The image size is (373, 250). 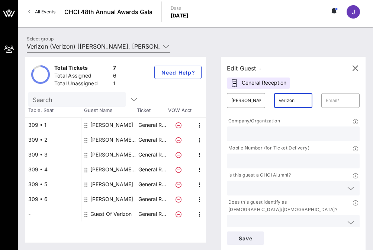 I want to click on span: J, so click(x=353, y=12).